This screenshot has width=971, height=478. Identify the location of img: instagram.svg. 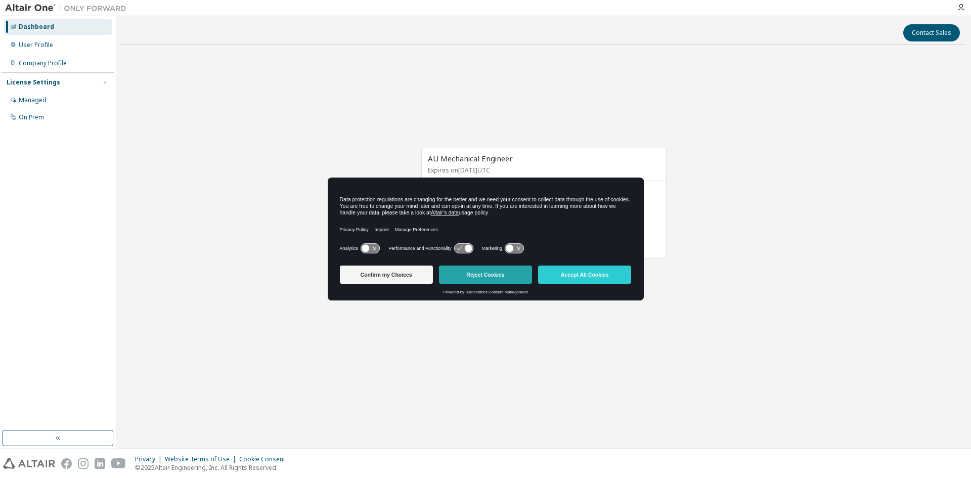
(83, 463).